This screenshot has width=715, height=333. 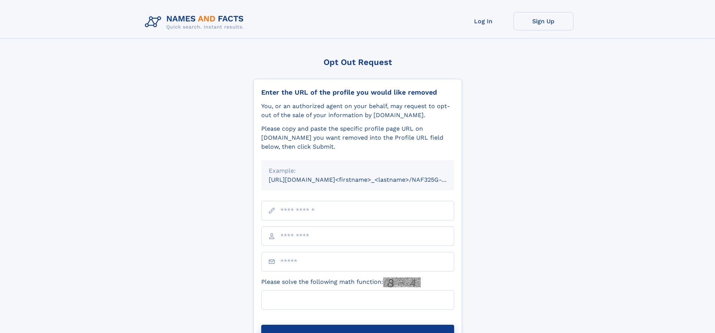 I want to click on div: You, or an authorized agent on your behalf, may request to opt-out of the sale of your informatio..., so click(x=357, y=111).